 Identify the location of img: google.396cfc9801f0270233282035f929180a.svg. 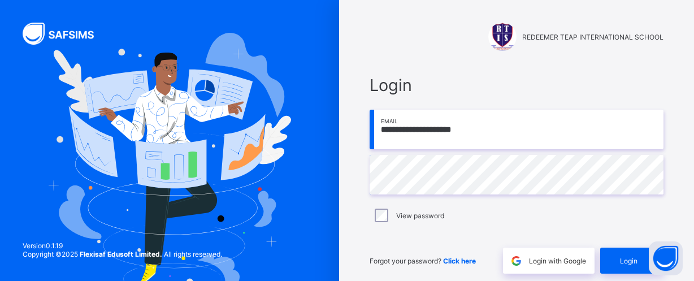
(516, 260).